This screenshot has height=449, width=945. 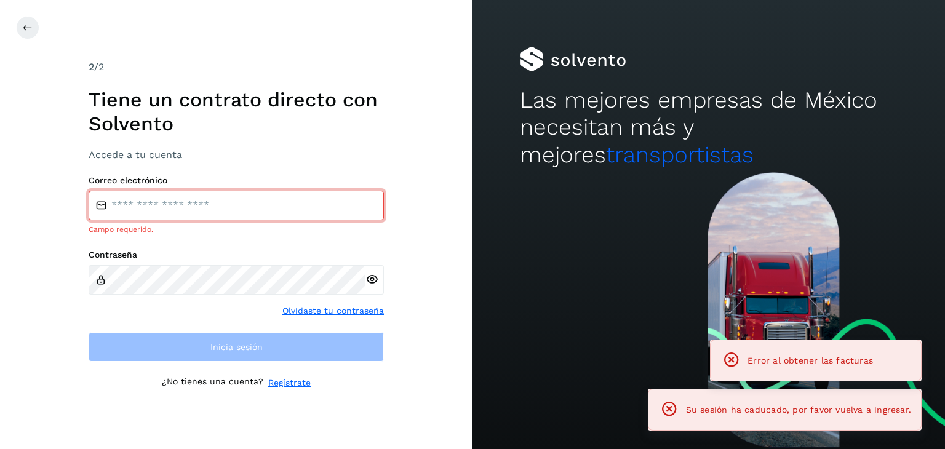 I want to click on label: Correo electrónico, so click(x=236, y=180).